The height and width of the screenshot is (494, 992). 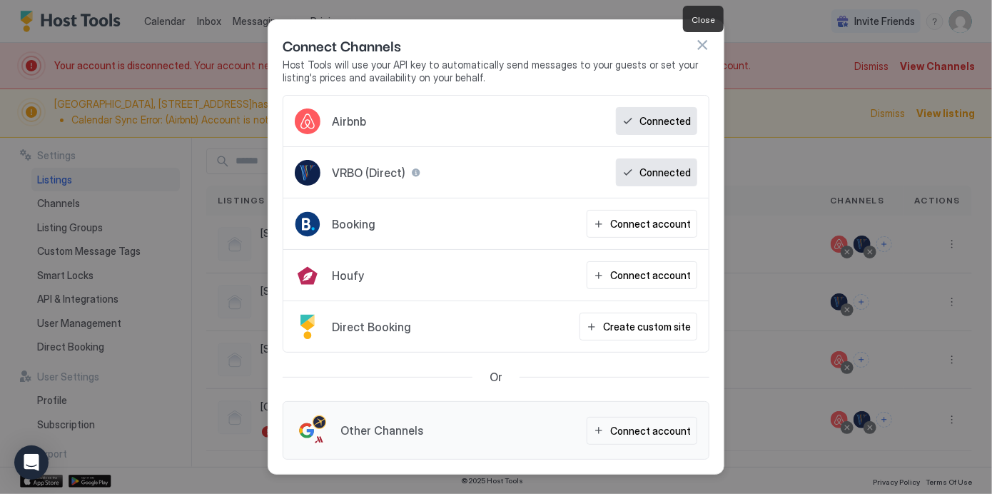 What do you see at coordinates (342, 45) in the screenshot?
I see `span: Connect Channels` at bounding box center [342, 45].